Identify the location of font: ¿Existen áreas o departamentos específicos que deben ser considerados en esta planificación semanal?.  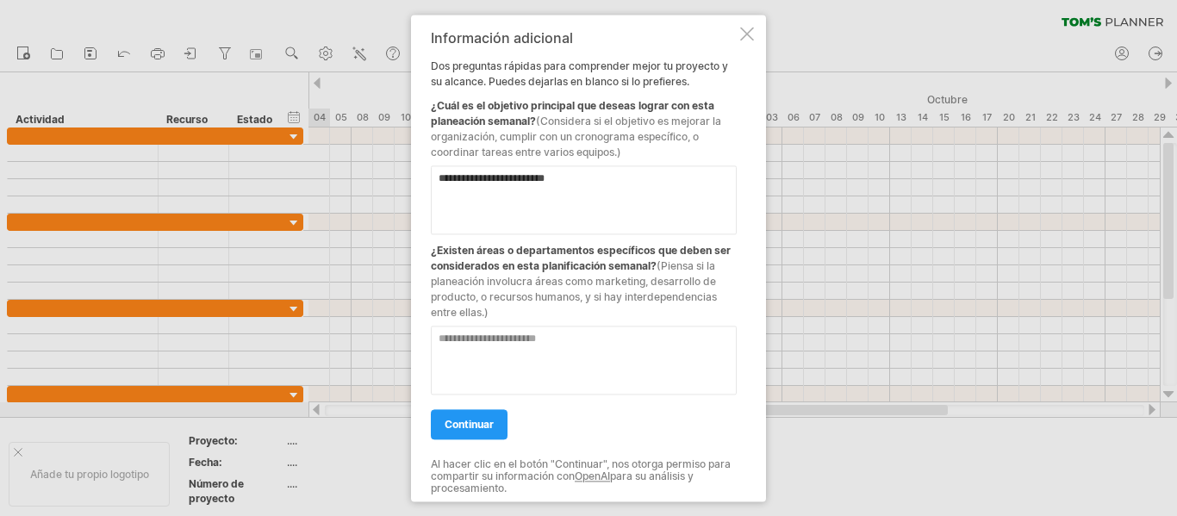
(581, 258).